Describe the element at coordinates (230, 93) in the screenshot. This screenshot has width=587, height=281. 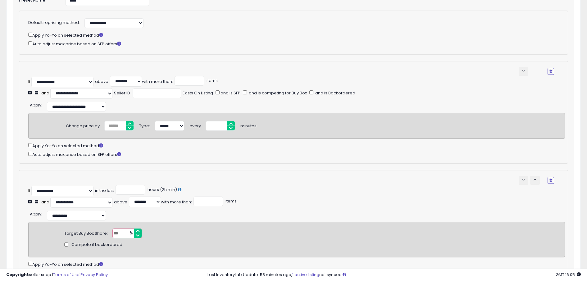
I see `span: and is SFP` at that location.